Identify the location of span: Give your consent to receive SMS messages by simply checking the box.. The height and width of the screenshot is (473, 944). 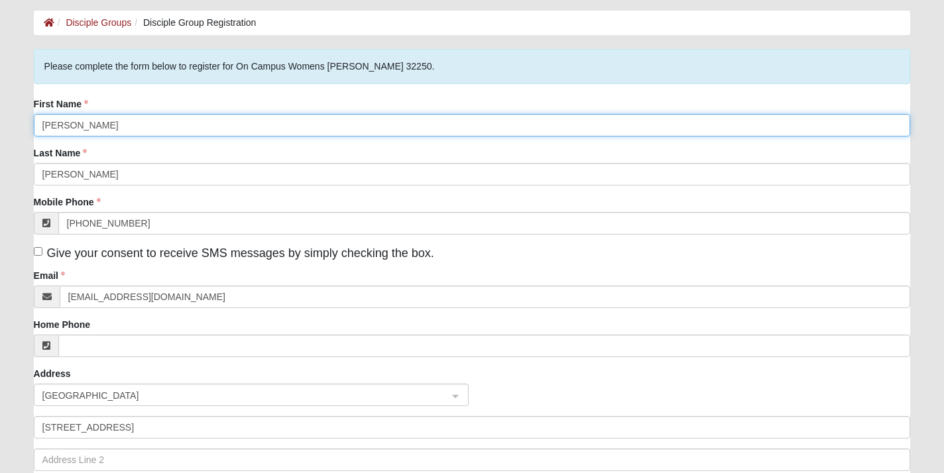
(241, 253).